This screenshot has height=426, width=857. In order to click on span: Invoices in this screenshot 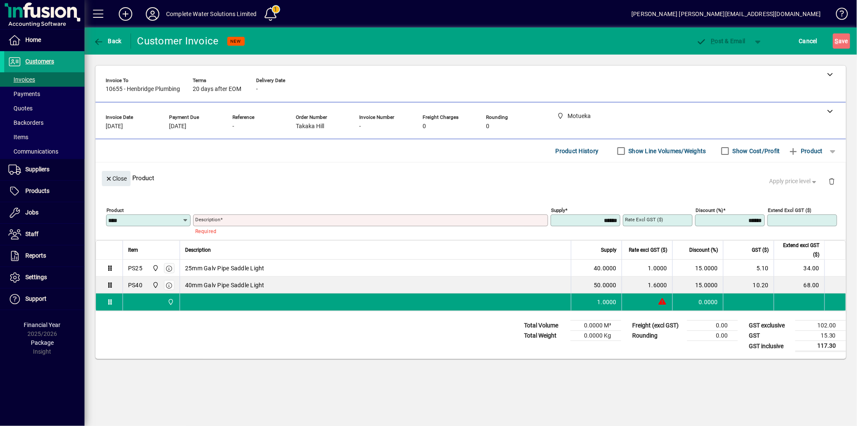, I will do `click(22, 79)`.